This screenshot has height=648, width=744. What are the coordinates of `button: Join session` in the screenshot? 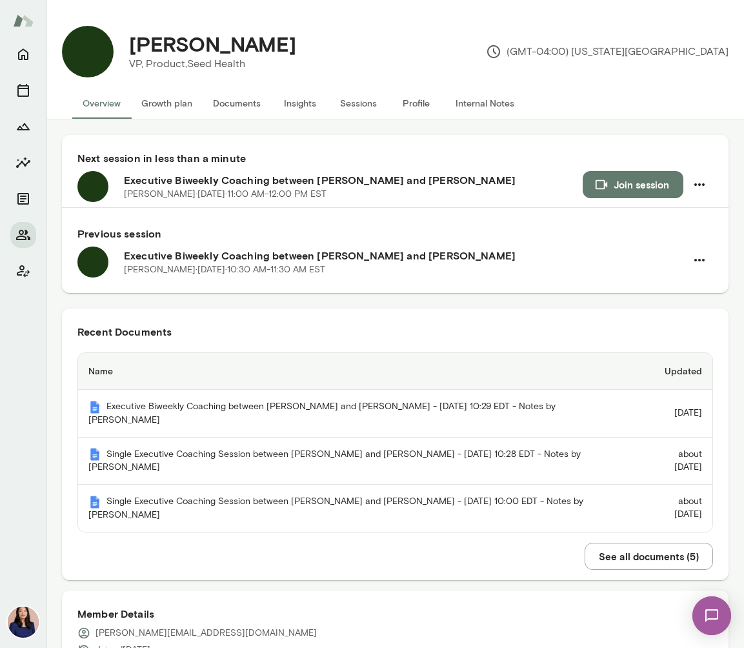 It's located at (633, 185).